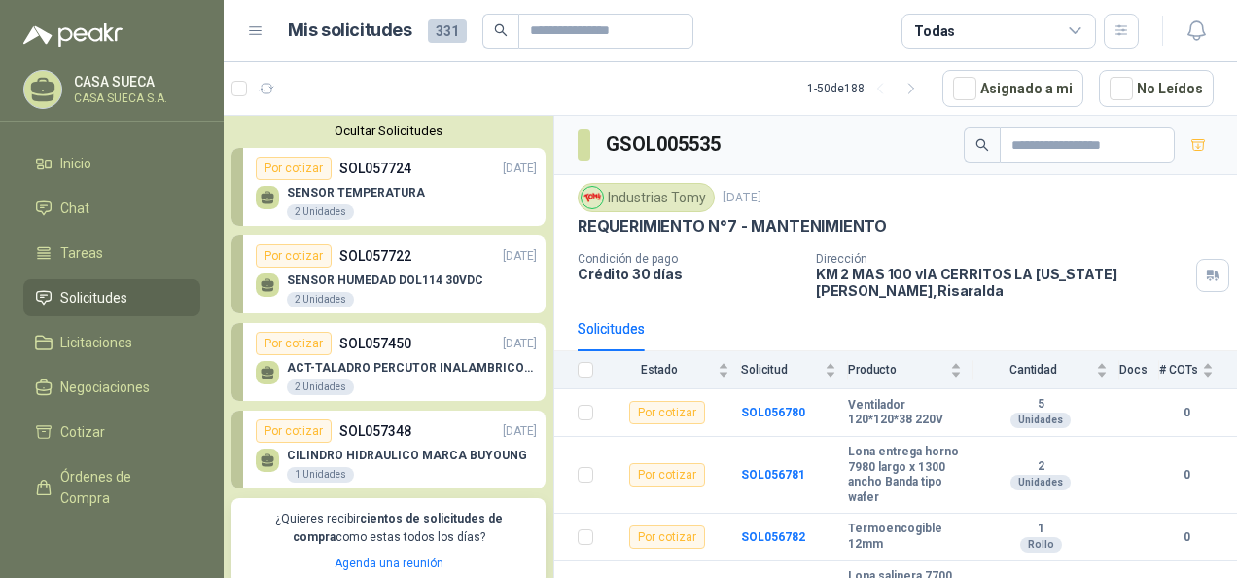  I want to click on span: Estado, so click(659, 370).